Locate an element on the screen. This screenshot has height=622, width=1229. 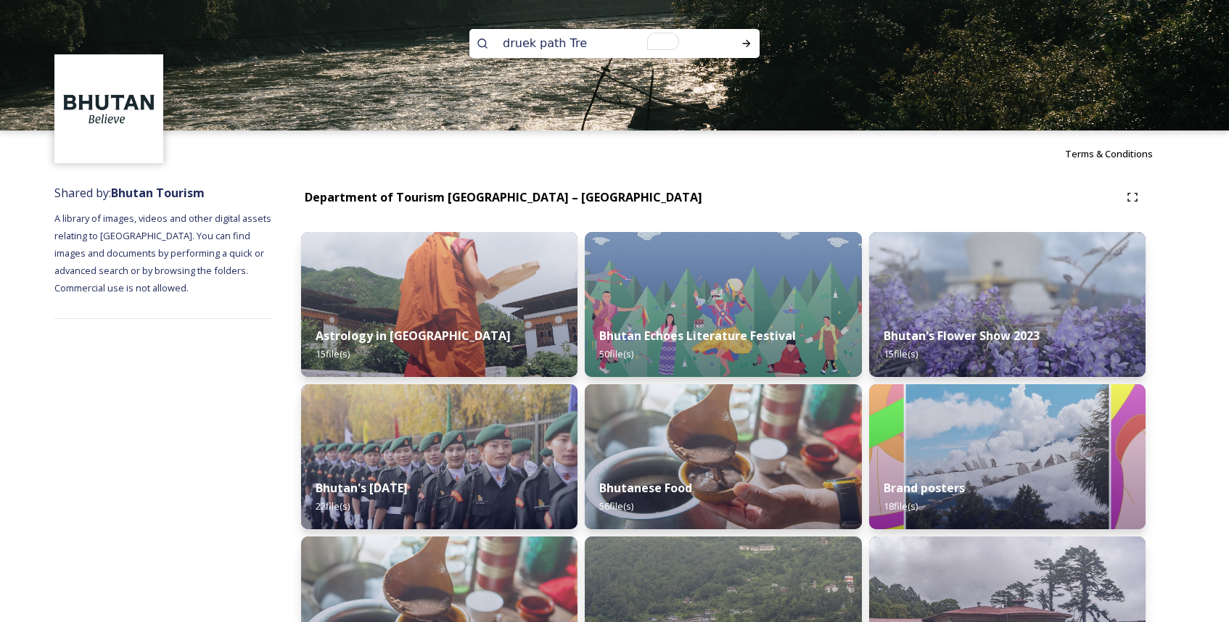
img: BT_Logo_BB_Lockup_CMYK_High%2520Res.jpg is located at coordinates (109, 109).